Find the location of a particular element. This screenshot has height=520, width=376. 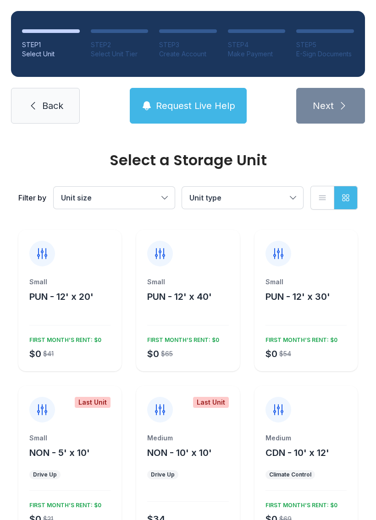

span: Request Live Help is located at coordinates (195, 106).